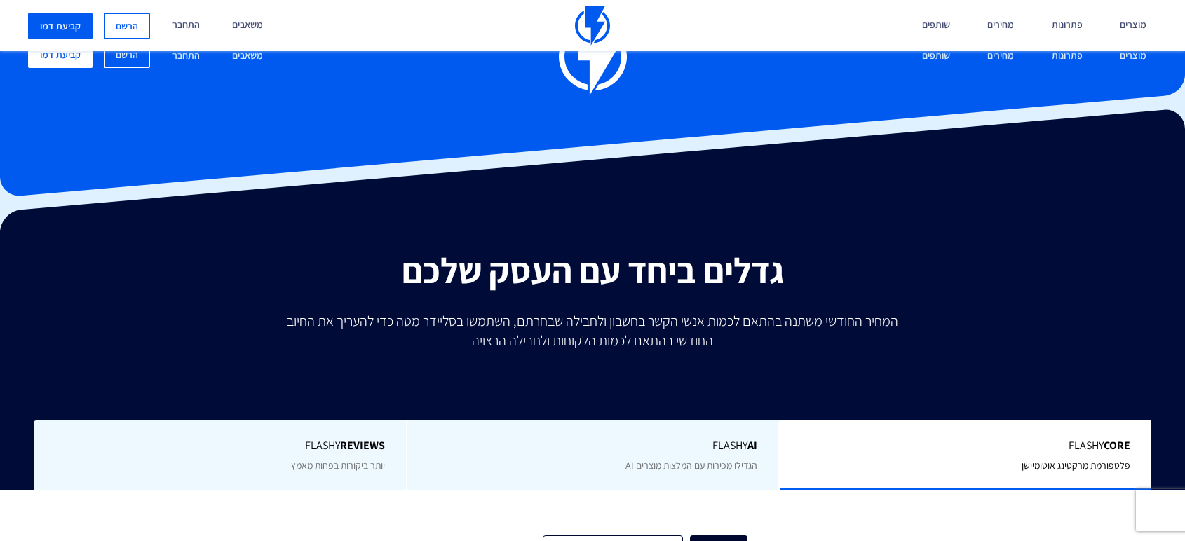 Image resolution: width=1185 pixels, height=541 pixels. Describe the element at coordinates (338, 466) in the screenshot. I see `span: יותר ביקורות בפחות מאמץ` at that location.